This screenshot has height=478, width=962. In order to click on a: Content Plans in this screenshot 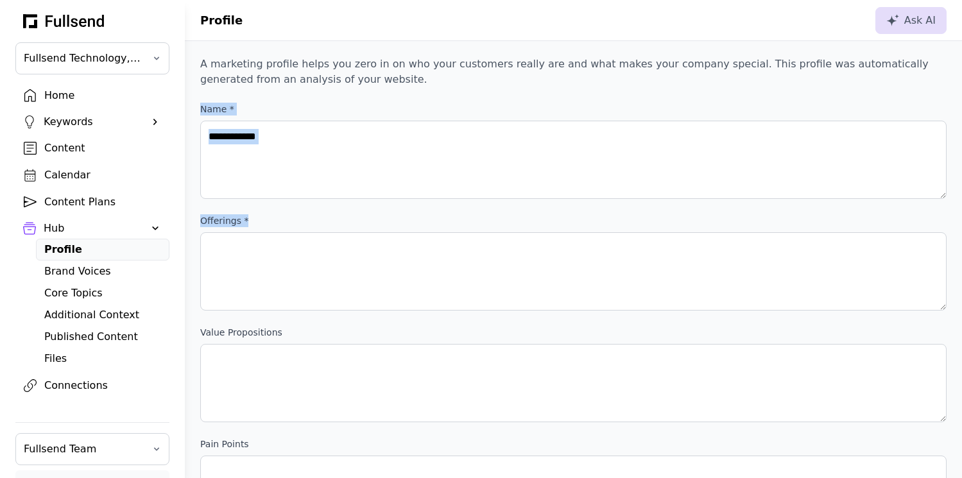, I will do `click(92, 202)`.